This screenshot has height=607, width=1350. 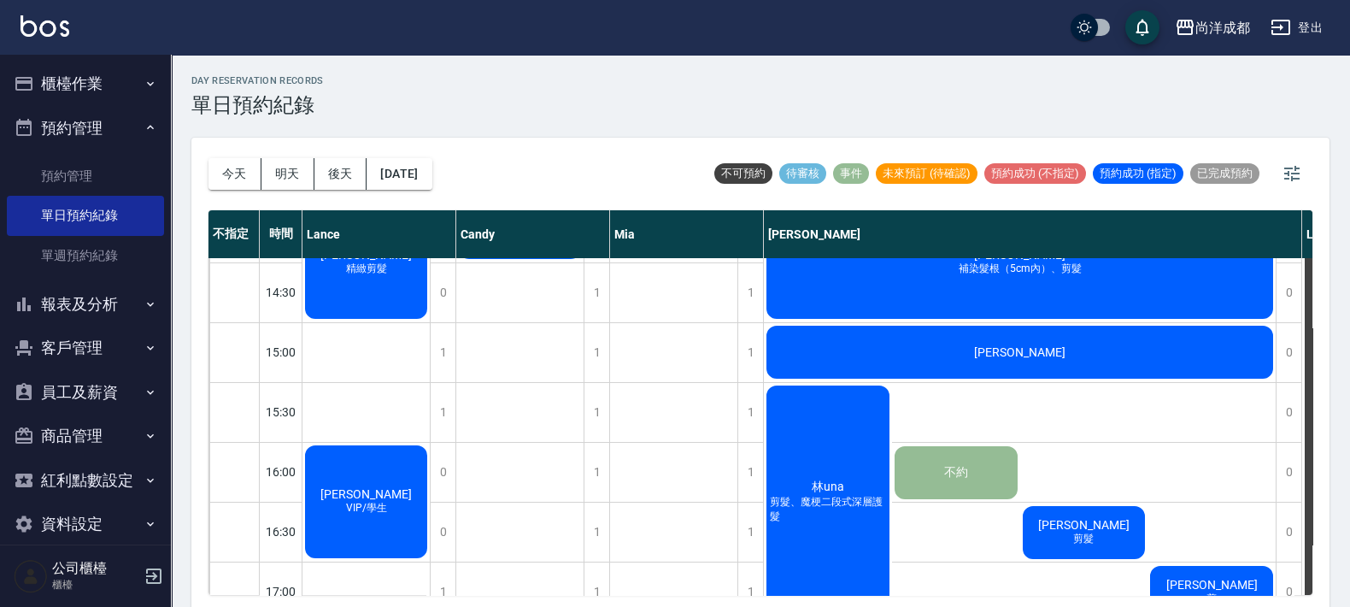 I want to click on button: 紅利點數設定, so click(x=85, y=480).